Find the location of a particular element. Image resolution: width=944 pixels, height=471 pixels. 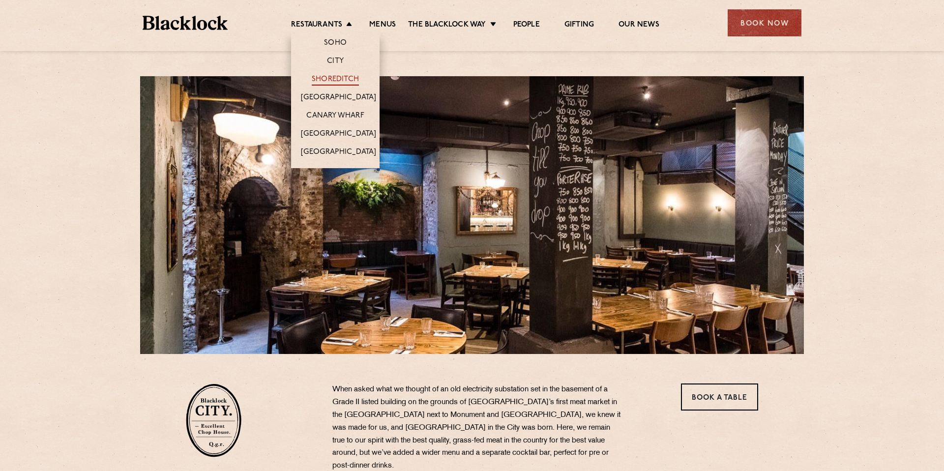

a: Gifting is located at coordinates (579, 26).